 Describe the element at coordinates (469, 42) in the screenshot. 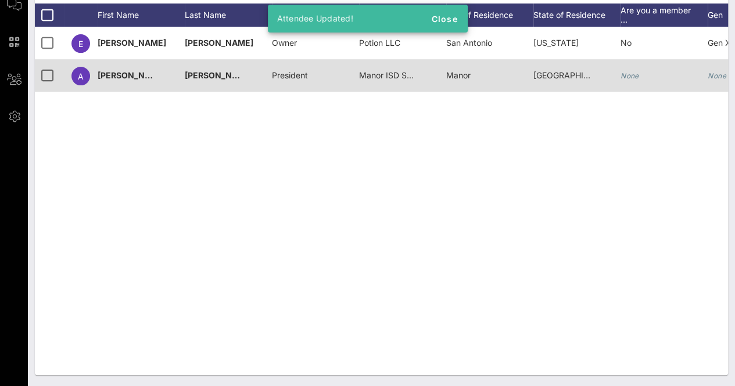

I see `span: San Antonio` at that location.